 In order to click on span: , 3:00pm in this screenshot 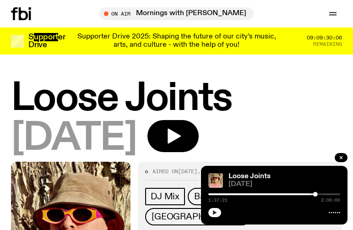, I will do `click(210, 171)`.